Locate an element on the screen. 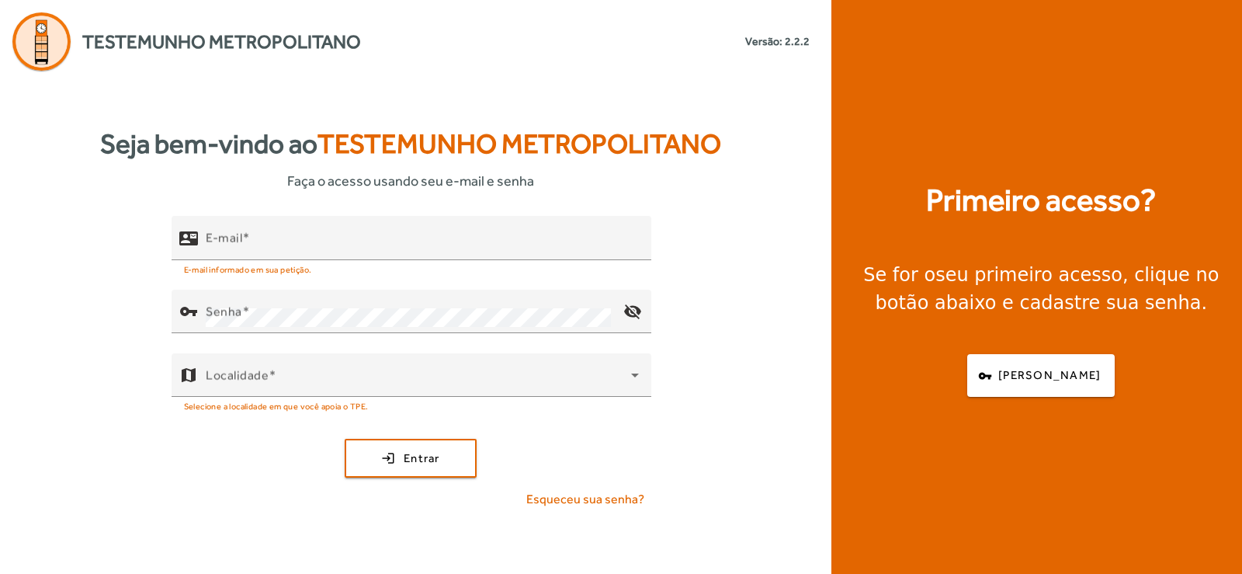 The width and height of the screenshot is (1242, 574). mat-label: Senha is located at coordinates (224, 311).